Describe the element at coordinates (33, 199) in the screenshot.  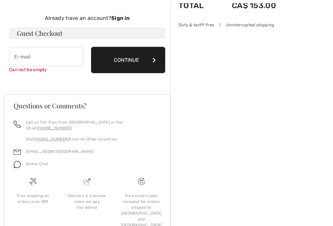
I see `div: Free shipping on orders over $99` at that location.